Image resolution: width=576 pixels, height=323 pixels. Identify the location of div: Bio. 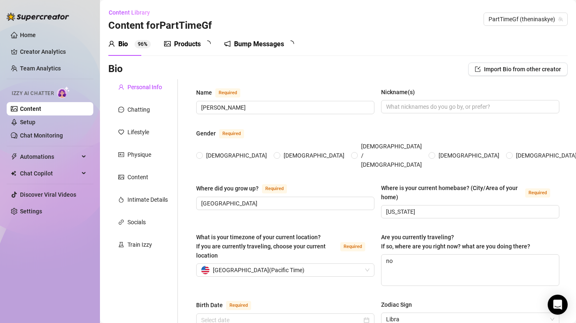
(123, 44).